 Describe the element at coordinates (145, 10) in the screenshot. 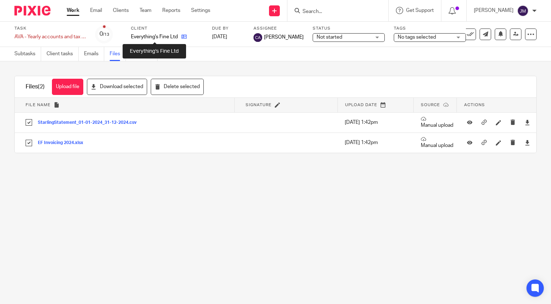

I see `a: Team` at that location.